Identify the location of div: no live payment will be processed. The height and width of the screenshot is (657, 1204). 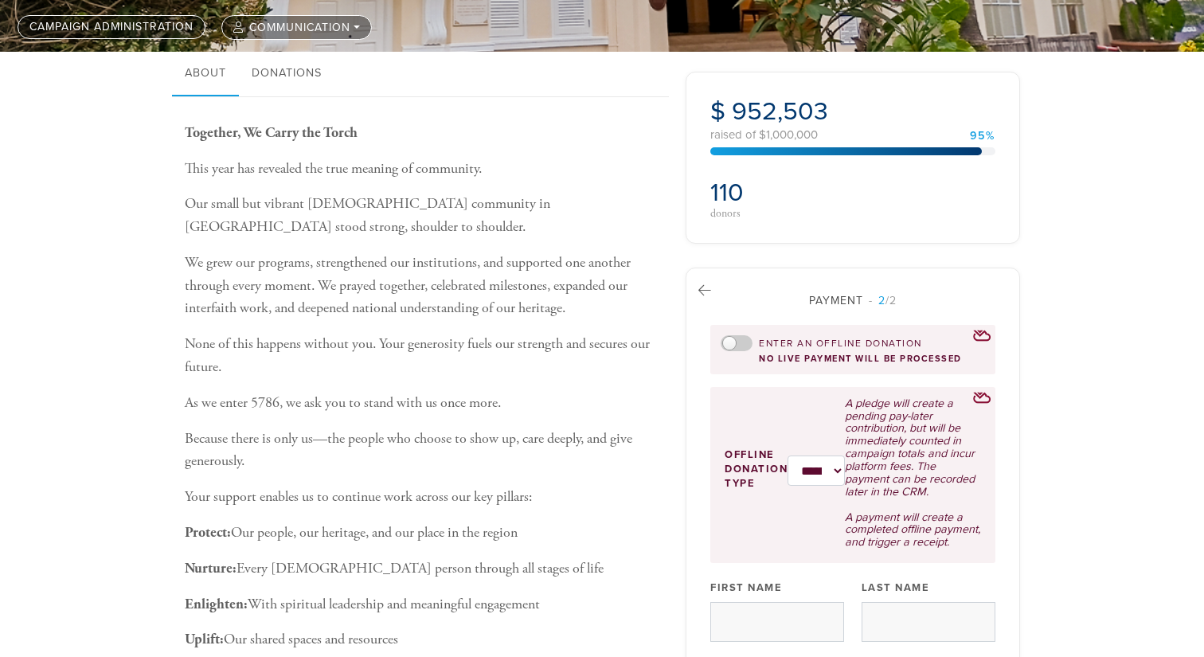
(853, 358).